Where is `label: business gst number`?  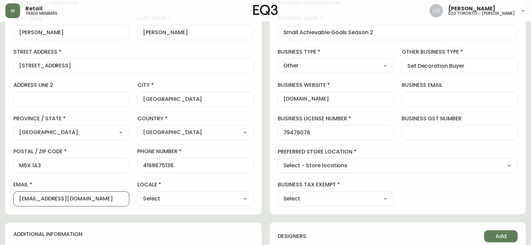
label: business gst number is located at coordinates (459, 119).